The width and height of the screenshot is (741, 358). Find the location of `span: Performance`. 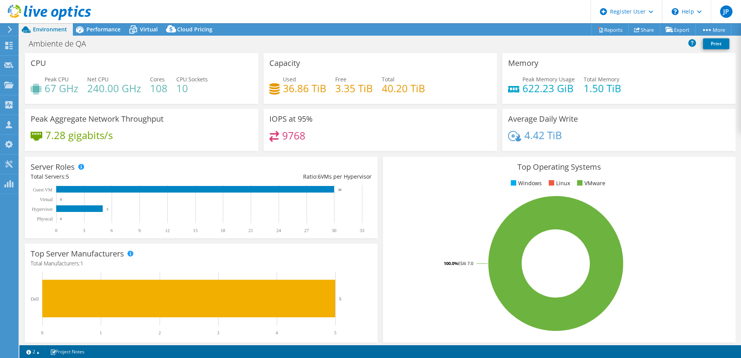

span: Performance is located at coordinates (103, 29).